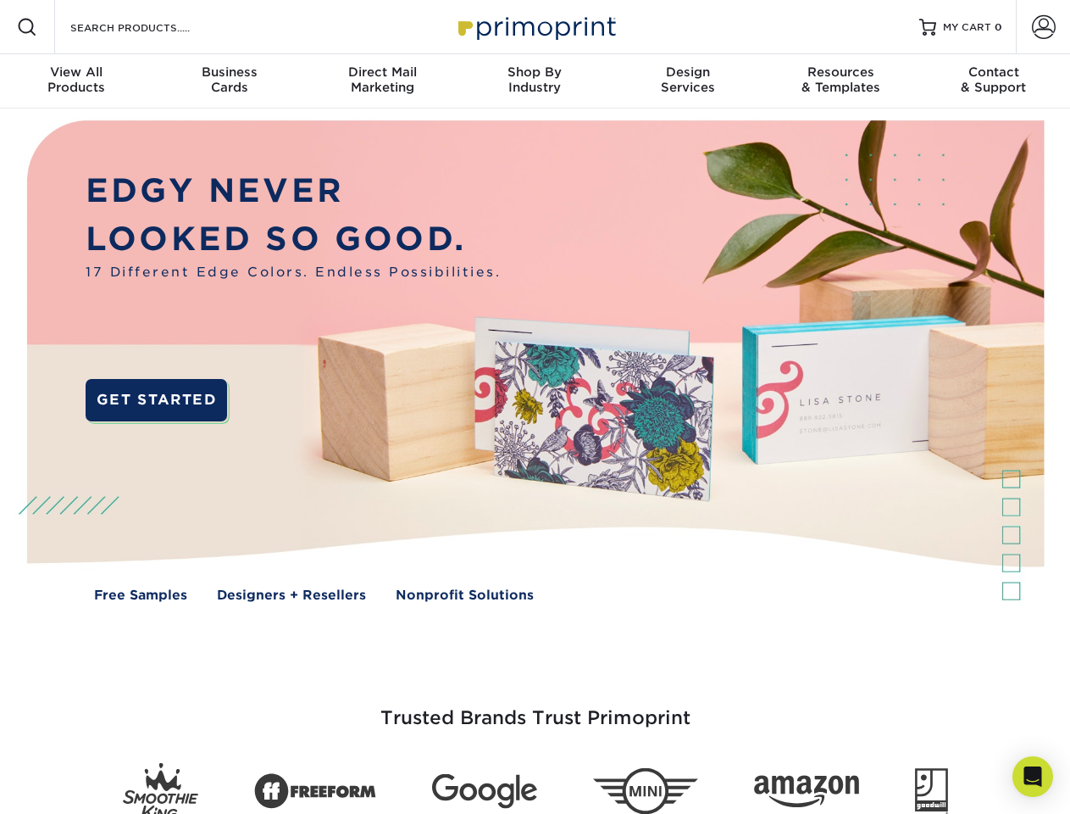  What do you see at coordinates (535, 80) in the screenshot?
I see `div: Industry` at bounding box center [535, 80].